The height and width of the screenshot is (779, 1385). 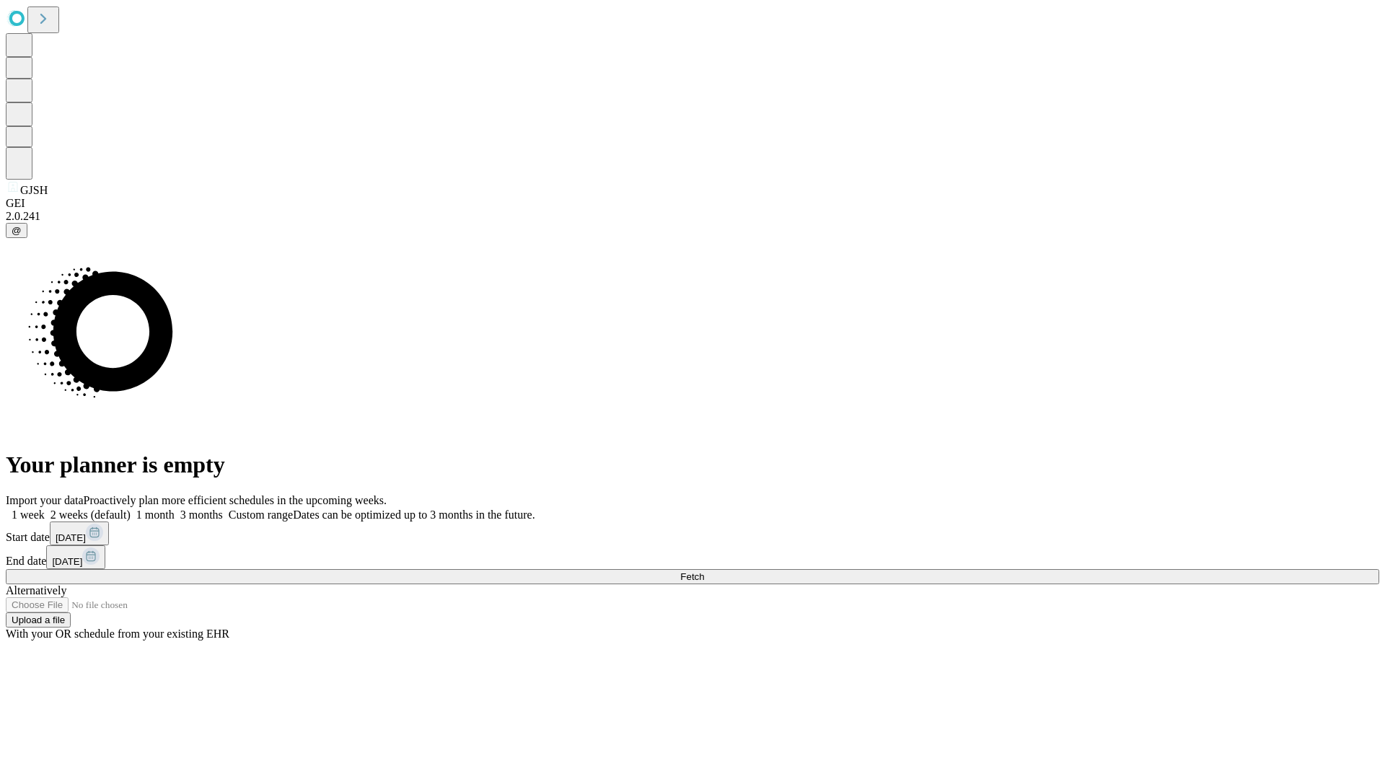 I want to click on div: End date, so click(x=693, y=557).